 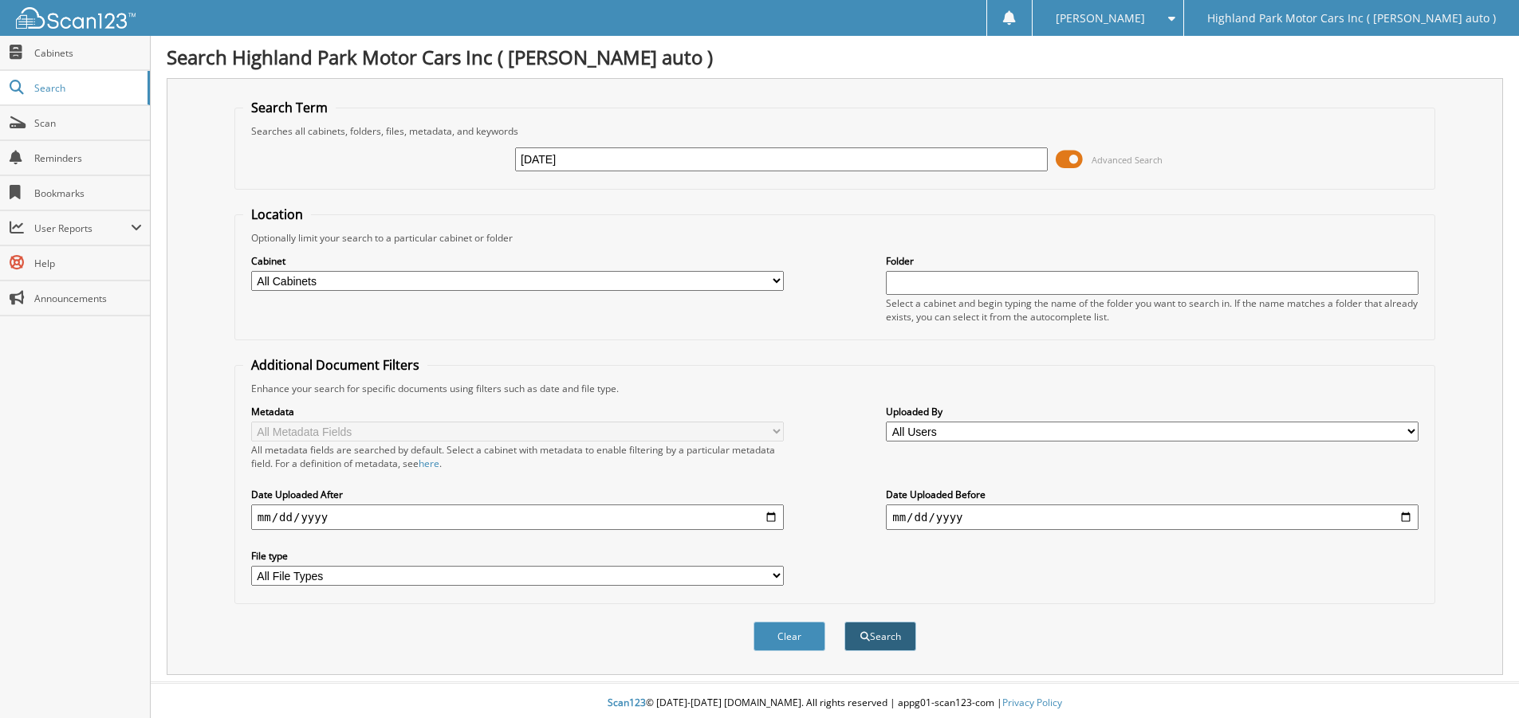 I want to click on a: here, so click(x=429, y=463).